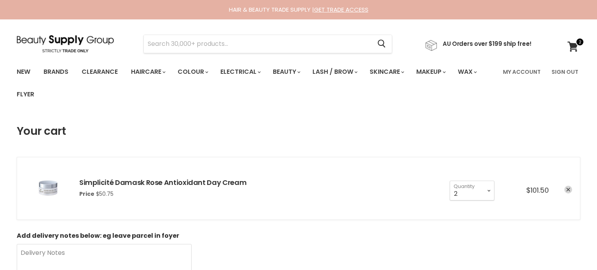  I want to click on nav: Main, so click(298, 83).